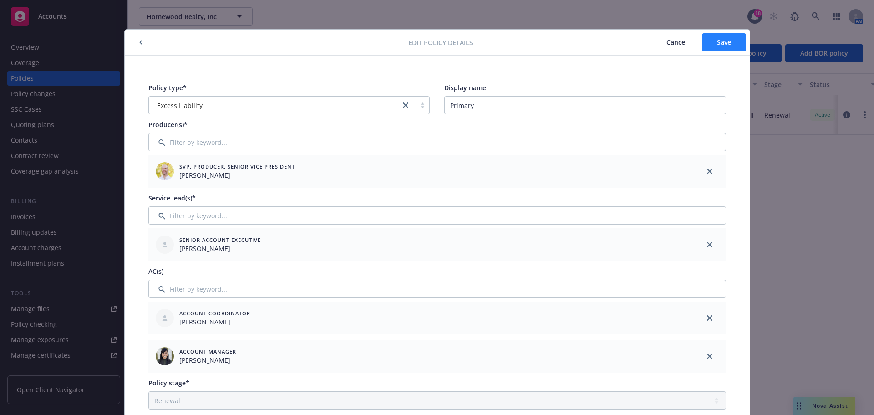 The height and width of the screenshot is (415, 874). I want to click on span: Account Coordinator, so click(215, 313).